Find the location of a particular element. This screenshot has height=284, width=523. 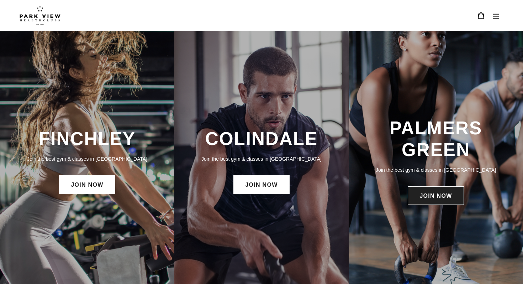

a: JOIN NOW: Finchley Membership is located at coordinates (87, 184).